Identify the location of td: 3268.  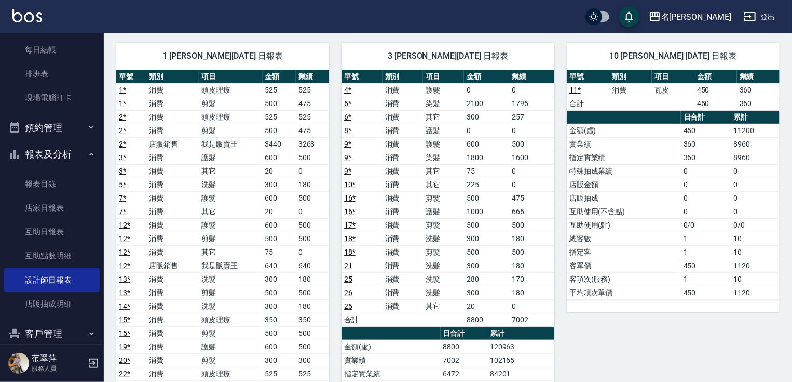
(313, 144).